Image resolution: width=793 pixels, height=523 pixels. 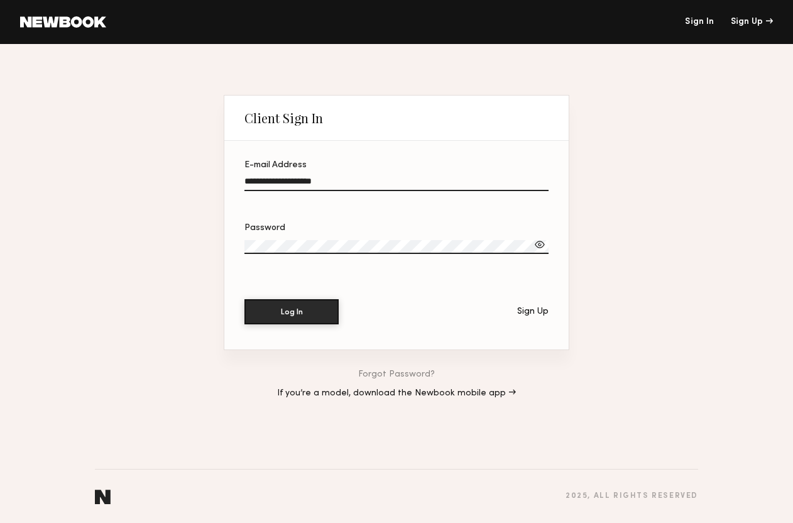 I want to click on div: Client Sign In, so click(x=283, y=118).